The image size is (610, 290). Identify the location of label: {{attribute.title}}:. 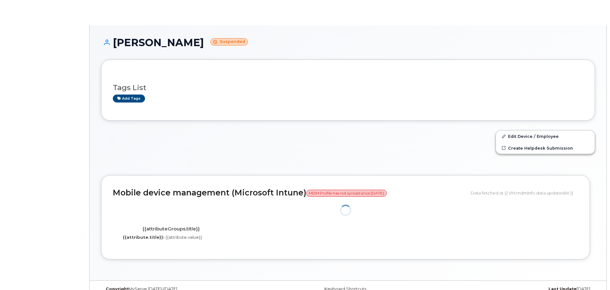
(143, 237).